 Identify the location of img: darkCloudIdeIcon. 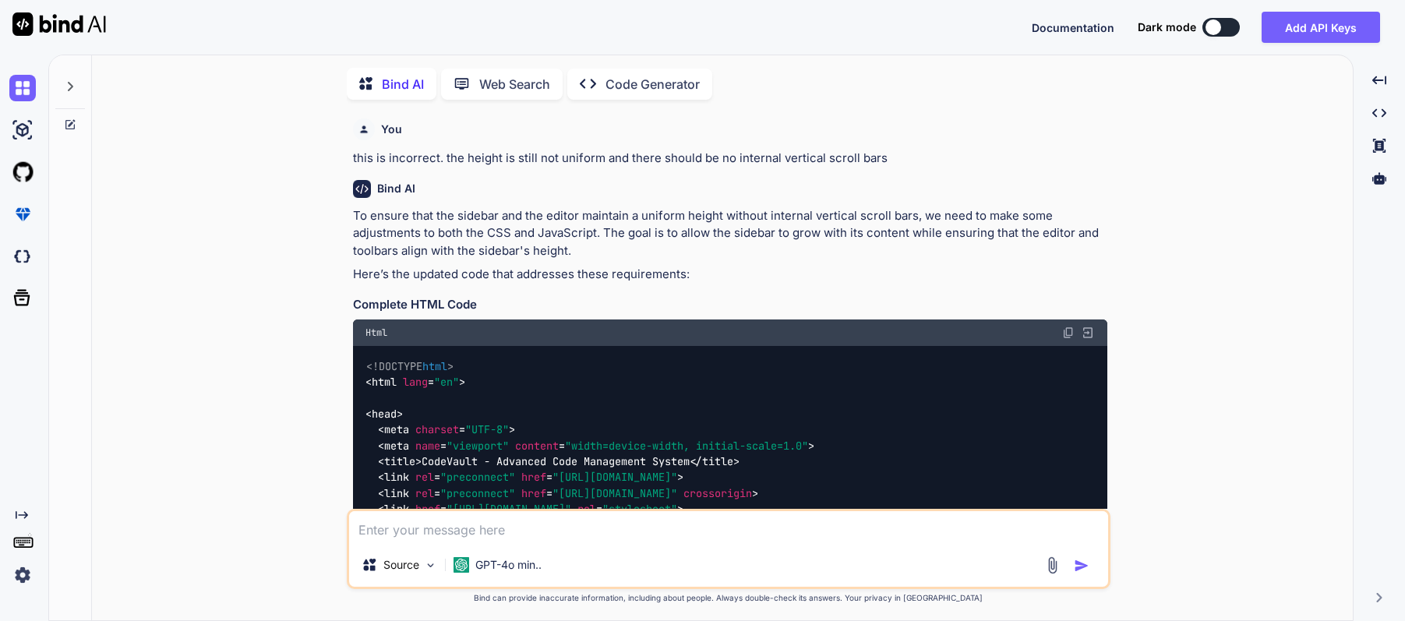
(23, 256).